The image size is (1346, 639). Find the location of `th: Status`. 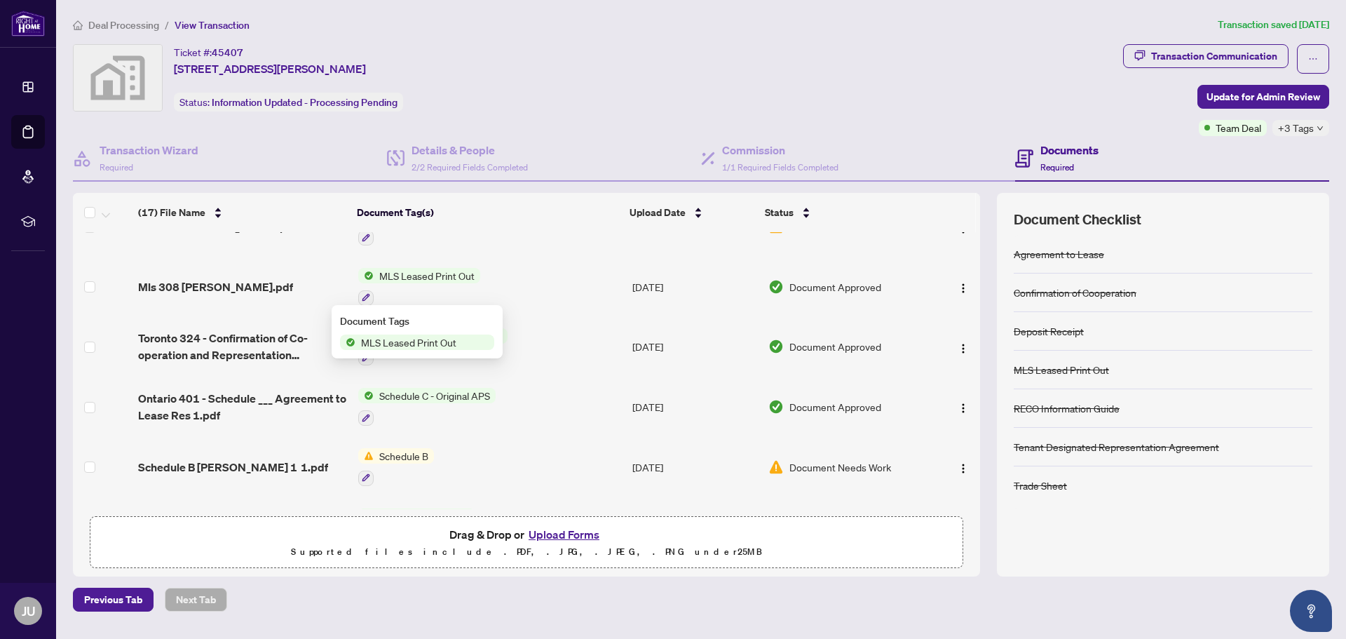

th: Status is located at coordinates (844, 212).